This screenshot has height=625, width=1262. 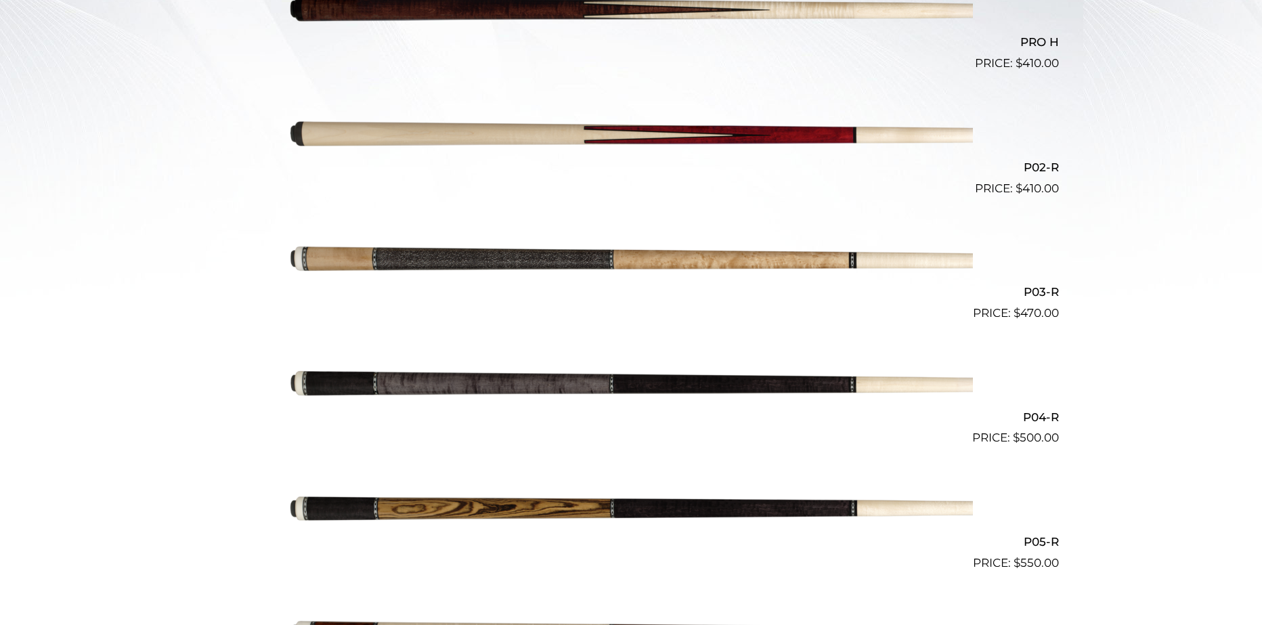 I want to click on a: P04-R $500.00, so click(x=631, y=387).